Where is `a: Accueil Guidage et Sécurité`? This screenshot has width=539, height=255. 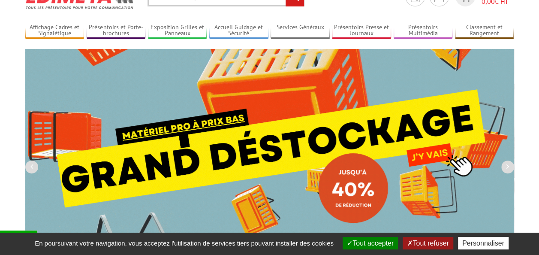 a: Accueil Guidage et Sécurité is located at coordinates (239, 30).